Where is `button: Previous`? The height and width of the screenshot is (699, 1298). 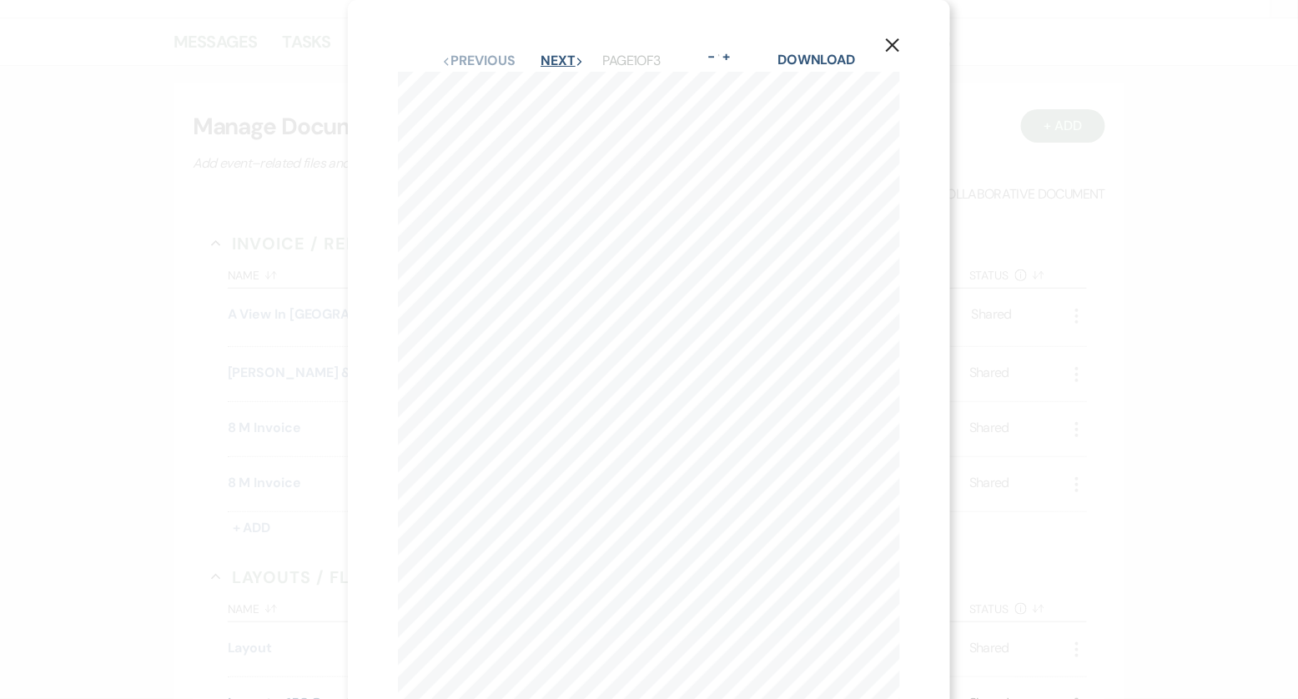 button: Previous is located at coordinates (478, 61).